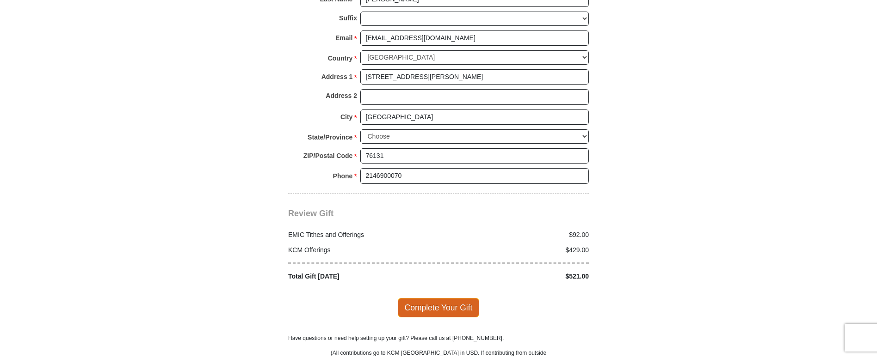 This screenshot has width=877, height=358. Describe the element at coordinates (361, 250) in the screenshot. I see `div: KCM Offerings` at that location.